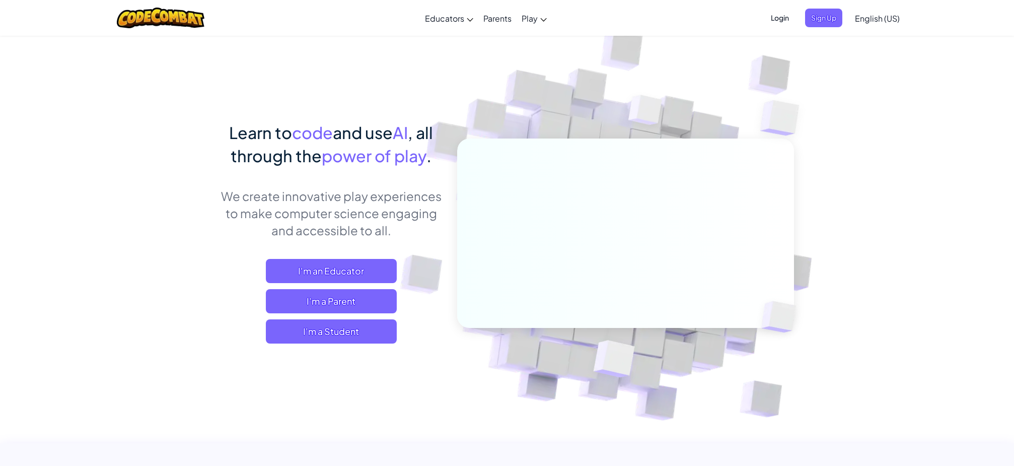  Describe the element at coordinates (877, 18) in the screenshot. I see `span: English (US)` at that location.